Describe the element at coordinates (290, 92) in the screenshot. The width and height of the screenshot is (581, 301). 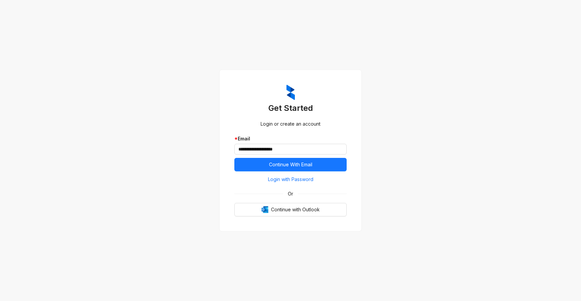
I see `img: ZumaIcon` at that location.